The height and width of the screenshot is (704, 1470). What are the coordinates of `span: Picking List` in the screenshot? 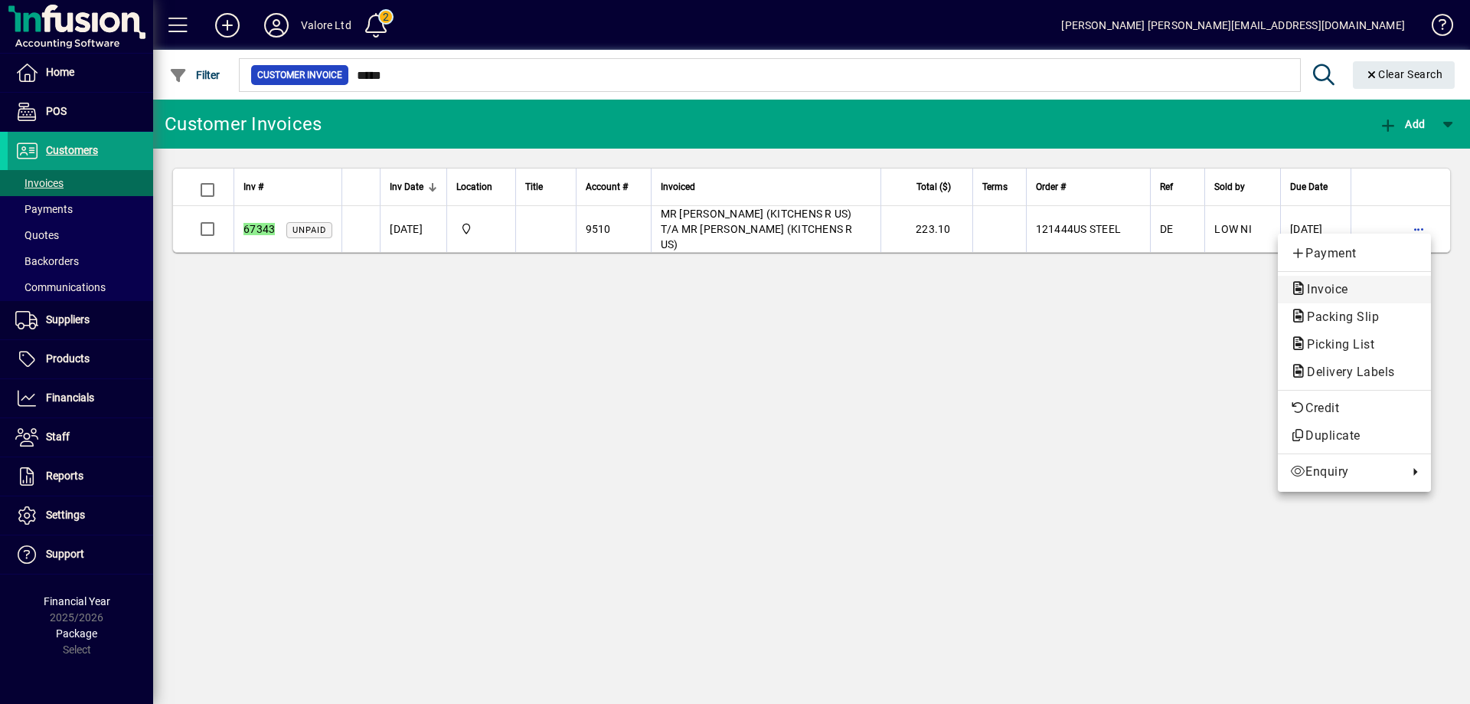 It's located at (1336, 344).